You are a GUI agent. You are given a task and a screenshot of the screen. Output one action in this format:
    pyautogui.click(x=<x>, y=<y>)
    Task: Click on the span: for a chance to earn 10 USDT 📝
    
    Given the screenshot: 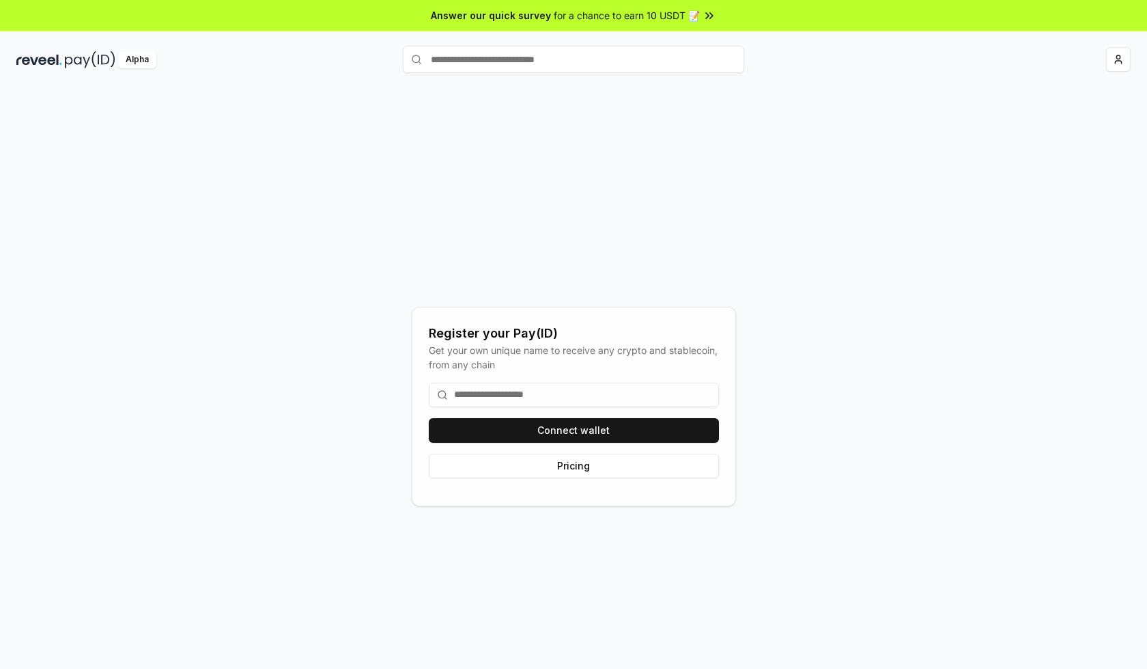 What is the action you would take?
    pyautogui.click(x=627, y=15)
    